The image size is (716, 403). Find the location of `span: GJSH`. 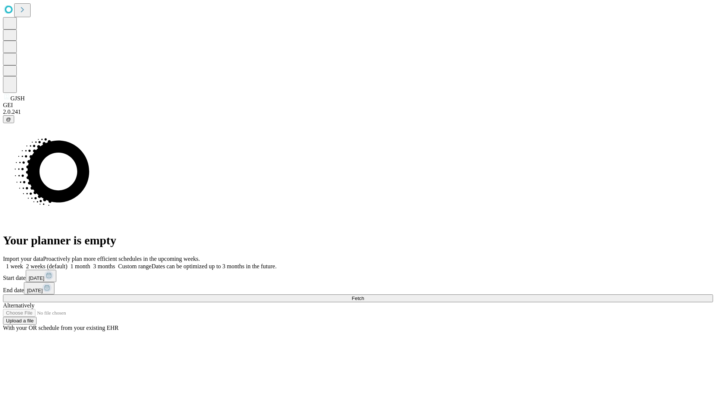

span: GJSH is located at coordinates (18, 98).